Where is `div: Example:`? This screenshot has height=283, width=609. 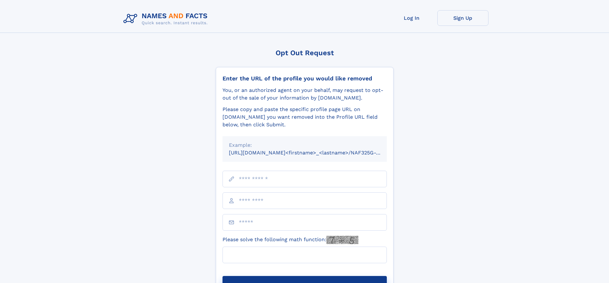 div: Example: is located at coordinates (304, 145).